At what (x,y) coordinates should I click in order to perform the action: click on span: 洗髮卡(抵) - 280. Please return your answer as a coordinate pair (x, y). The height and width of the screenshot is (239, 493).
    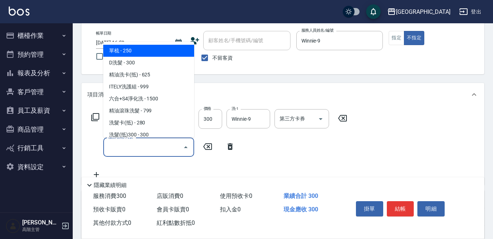
    Looking at the image, I should click on (149, 122).